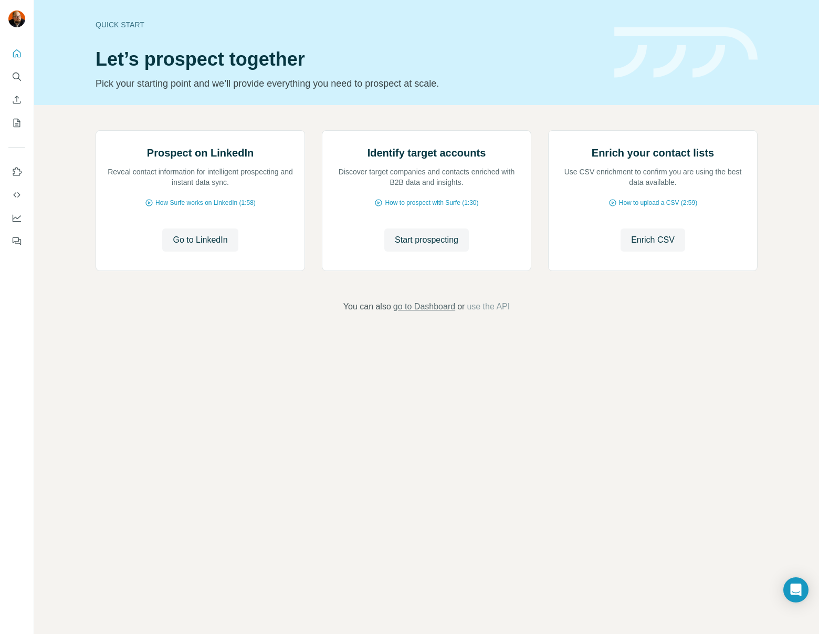 This screenshot has width=819, height=634. I want to click on span: Enrich CSV, so click(653, 240).